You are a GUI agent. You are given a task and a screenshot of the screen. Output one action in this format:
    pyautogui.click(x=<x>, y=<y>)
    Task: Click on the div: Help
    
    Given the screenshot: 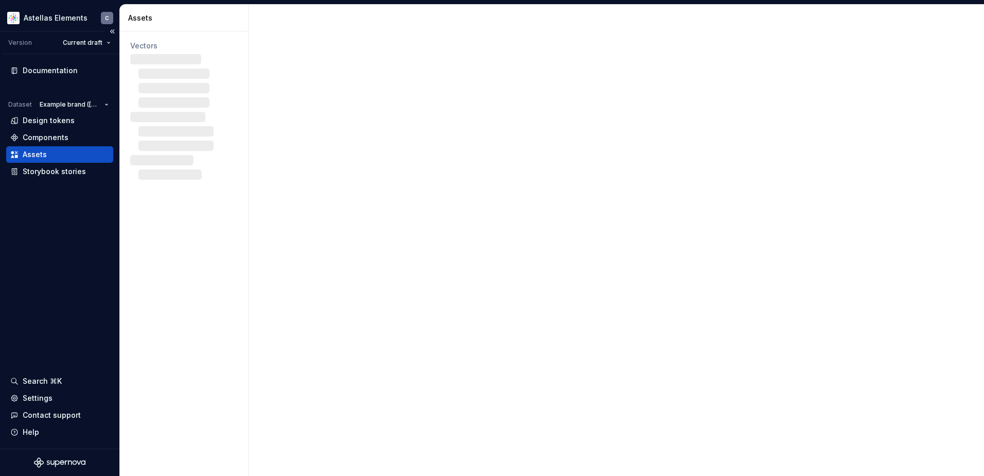 What is the action you would take?
    pyautogui.click(x=31, y=432)
    